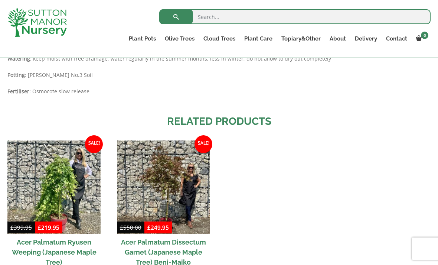 The width and height of the screenshot is (438, 265). Describe the element at coordinates (180, 39) in the screenshot. I see `a: Olive Trees` at that location.